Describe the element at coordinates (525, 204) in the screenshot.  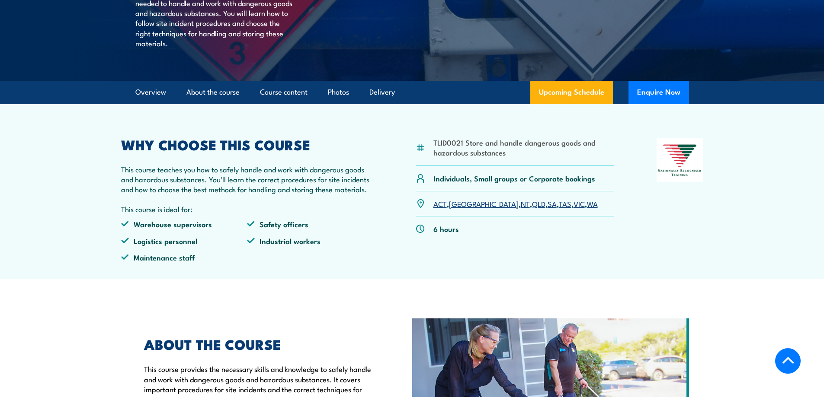
I see `a: NT` at that location.